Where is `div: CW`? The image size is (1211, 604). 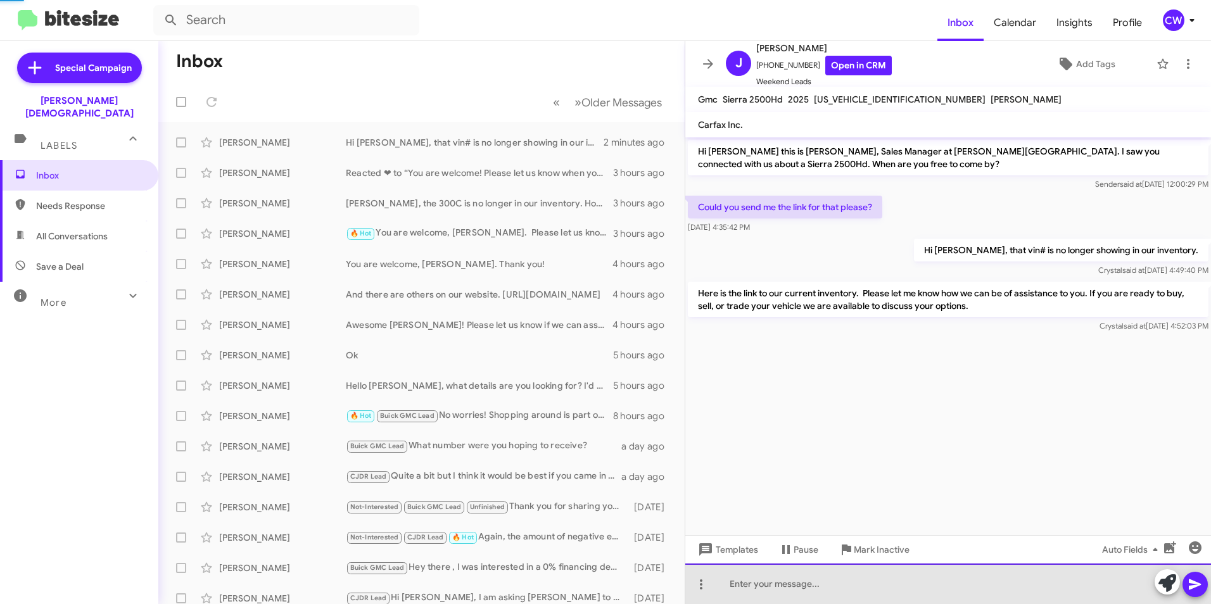
div: CW is located at coordinates (1174, 20).